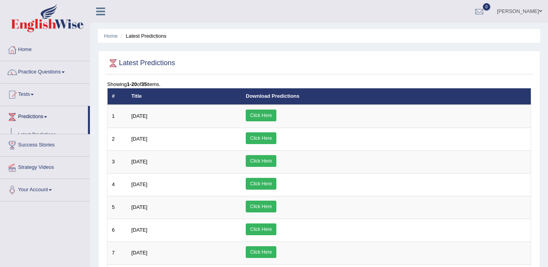 The image size is (548, 267). Describe the element at coordinates (142, 36) in the screenshot. I see `li: Latest Predictions` at that location.